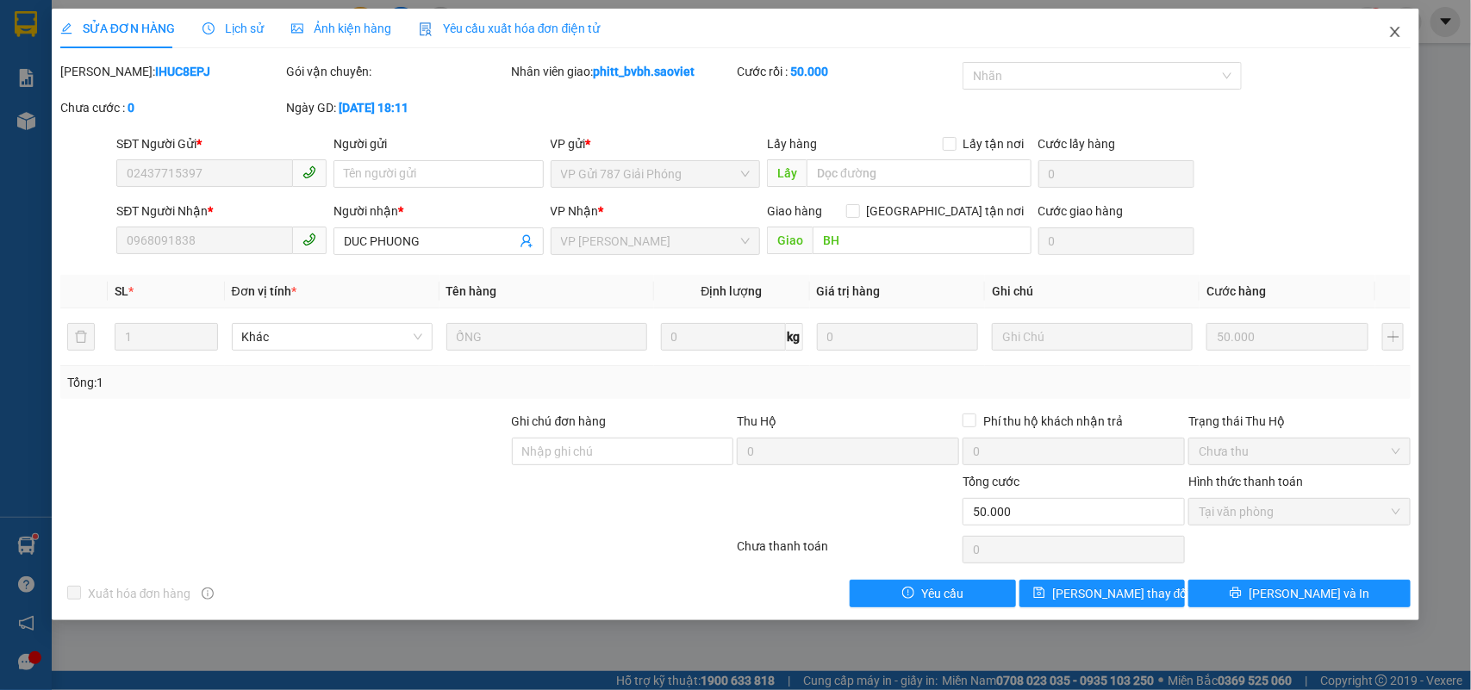  What do you see at coordinates (208, 594) in the screenshot?
I see `span: info-circle` at bounding box center [208, 594].